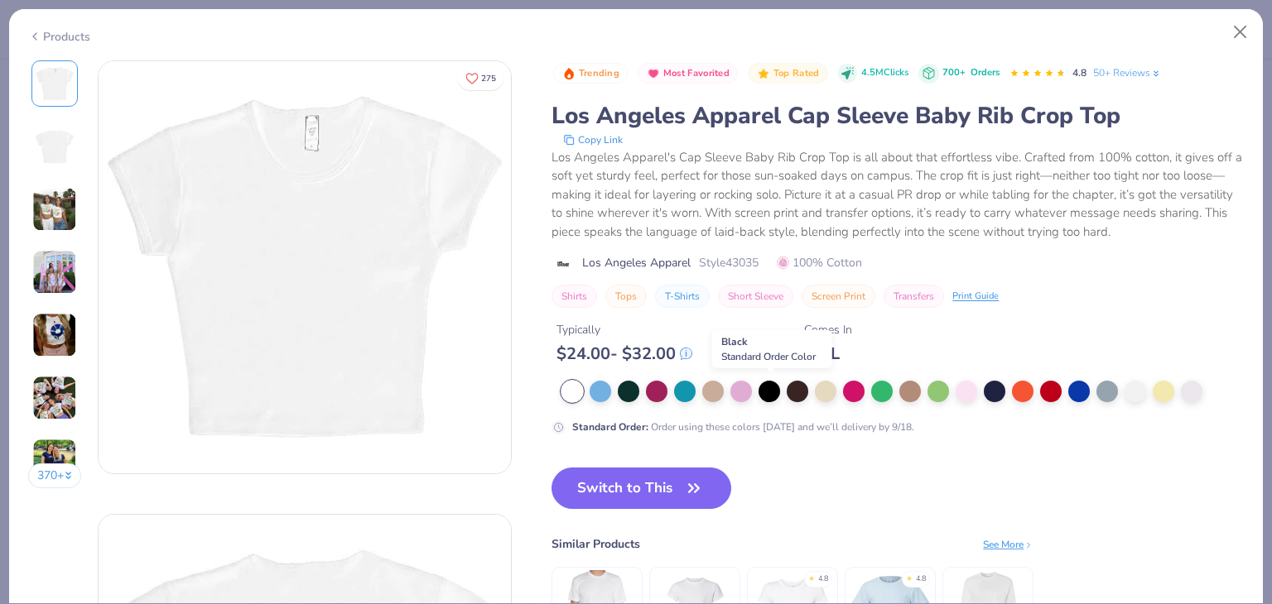  I want to click on div: Comes In, so click(828, 330).